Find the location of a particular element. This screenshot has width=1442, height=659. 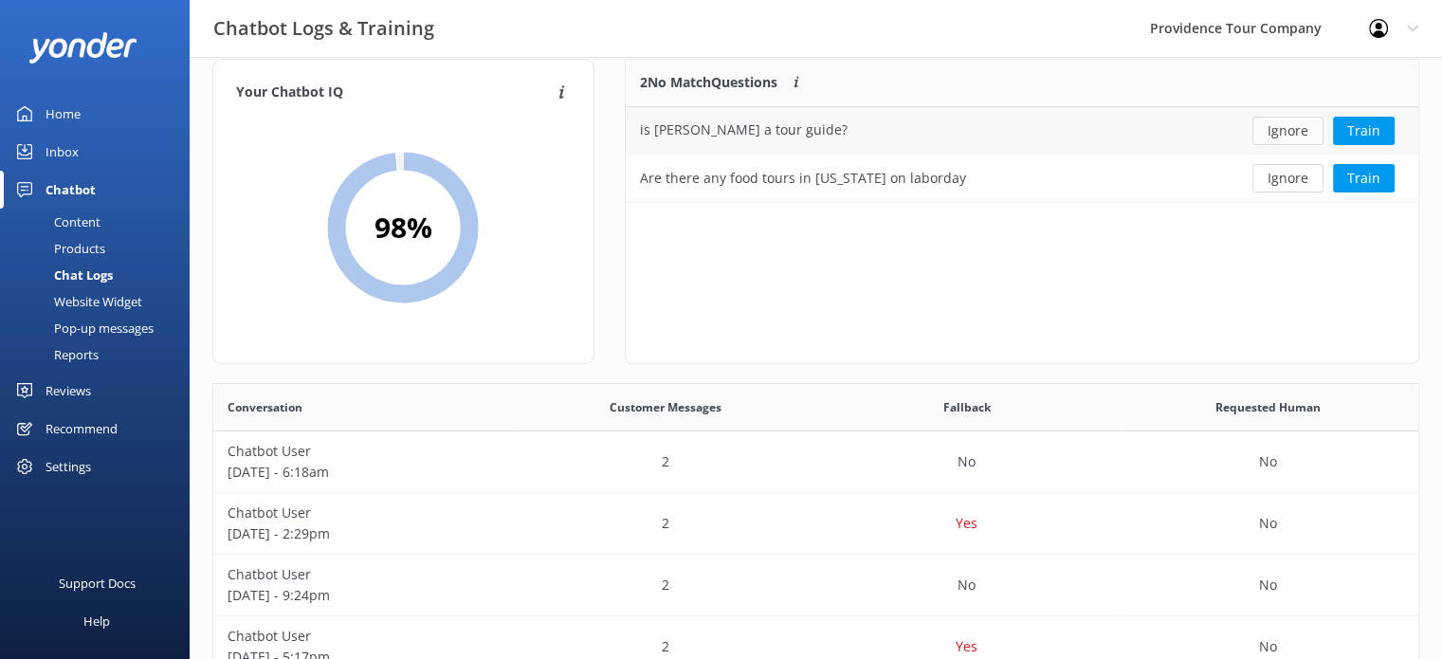

h2: 98 % is located at coordinates (403, 228).